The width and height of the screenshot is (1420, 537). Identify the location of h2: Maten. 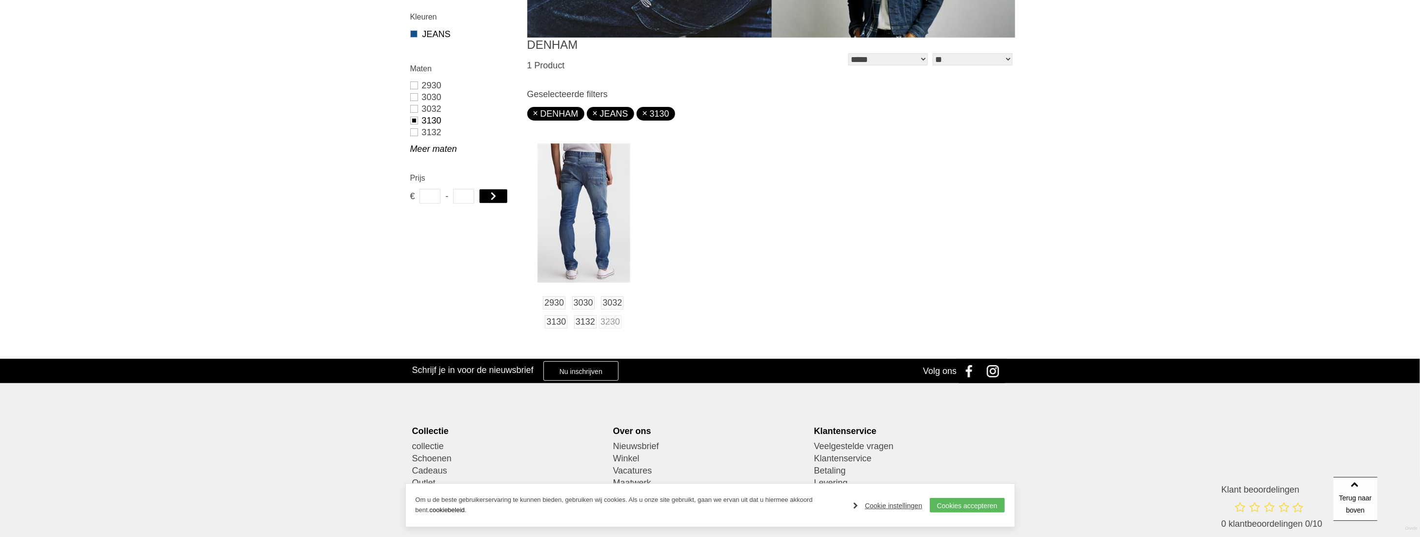
(462, 68).